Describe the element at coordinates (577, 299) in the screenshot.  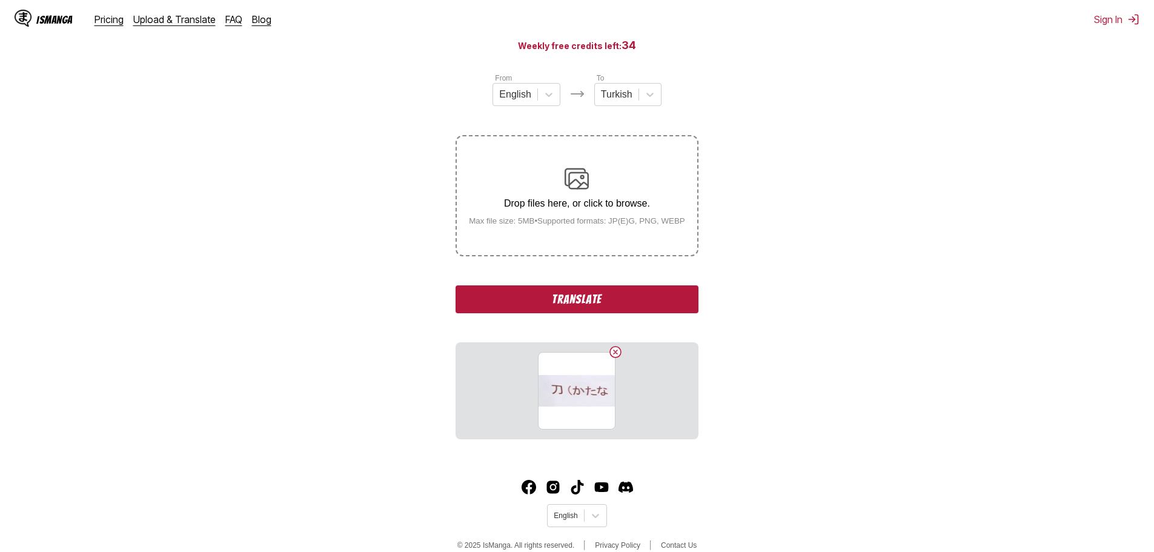
I see `button: Translate` at that location.